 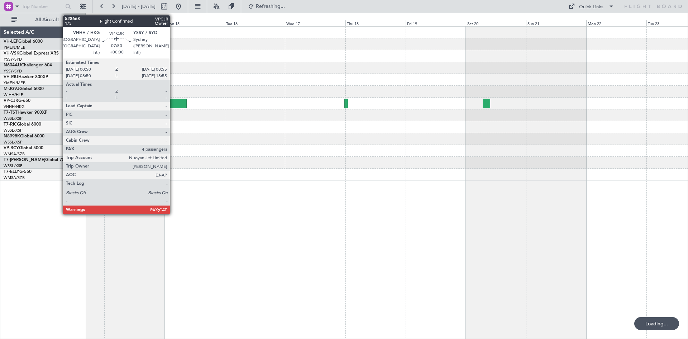 I want to click on div: Loading..., so click(x=657, y=323).